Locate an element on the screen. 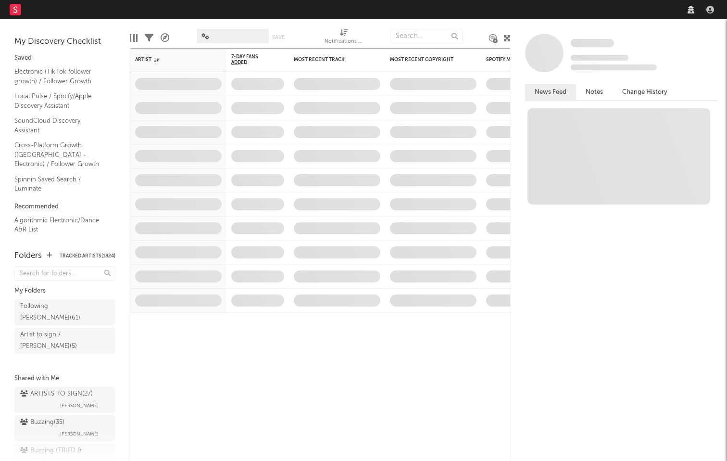 This screenshot has width=727, height=461. div: ARTISTS TO SIGN ( 27 ) is located at coordinates (56, 394).